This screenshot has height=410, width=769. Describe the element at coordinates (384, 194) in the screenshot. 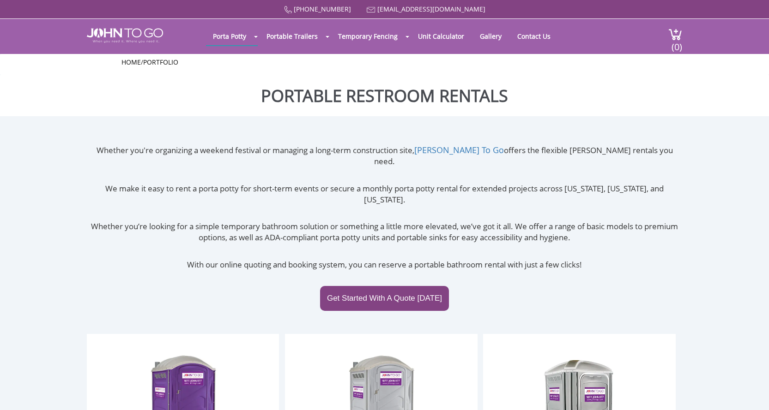

I see `p: We make it easy to rent a porta potty for short-term events or secure a monthly porta potty renta...` at that location.